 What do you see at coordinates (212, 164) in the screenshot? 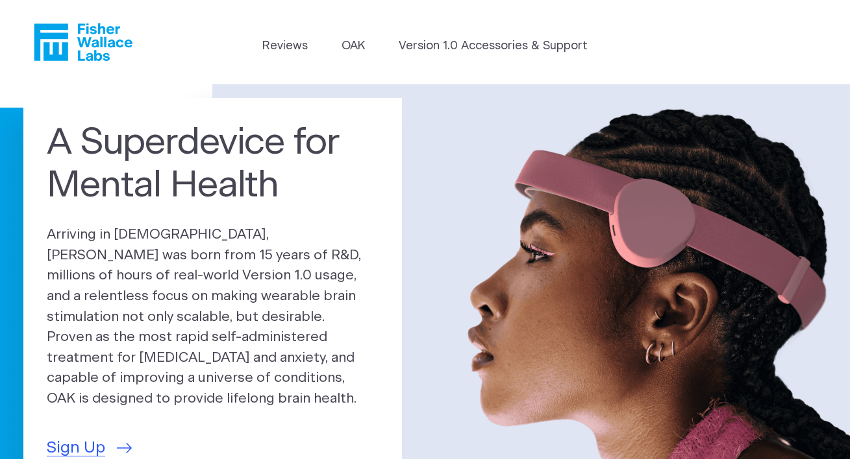
I see `h1: A Superdevice for Mental Health` at bounding box center [212, 164].